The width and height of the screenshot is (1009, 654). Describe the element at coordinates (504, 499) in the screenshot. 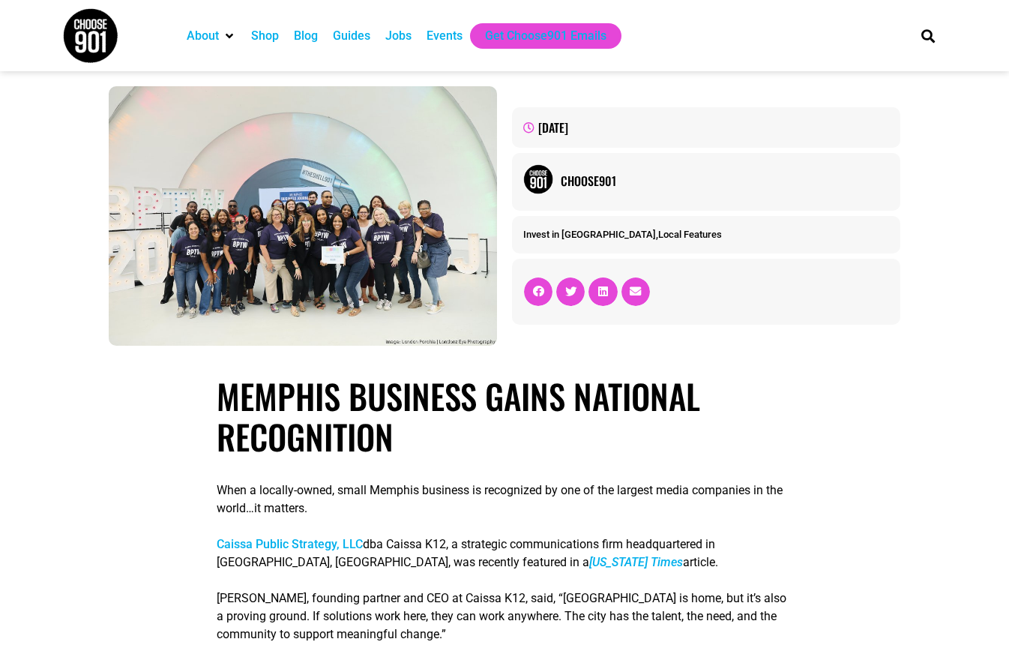

I see `p: When a locally-owned, small Memphis business is recognized by one of the largest media companies ...` at that location.